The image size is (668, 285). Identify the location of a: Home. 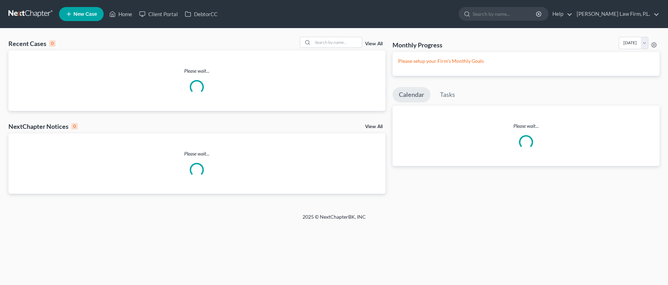
(120, 14).